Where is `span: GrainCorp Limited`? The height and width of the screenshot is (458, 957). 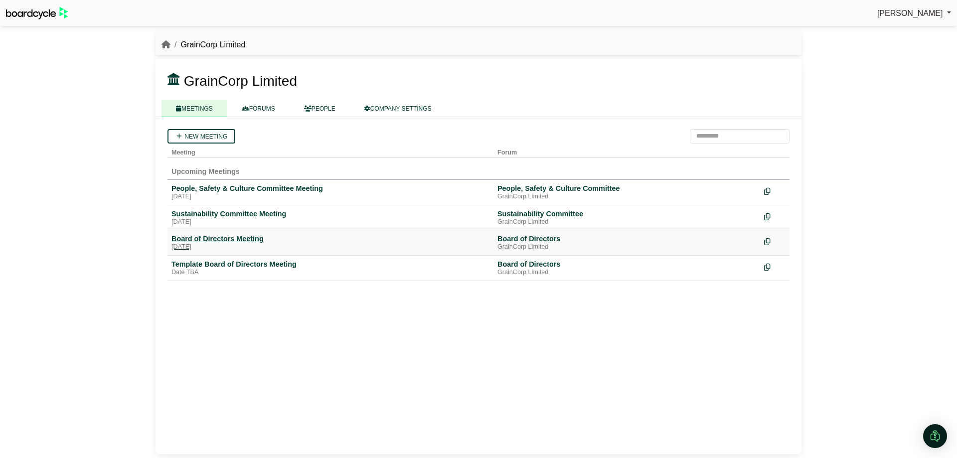 span: GrainCorp Limited is located at coordinates (240, 81).